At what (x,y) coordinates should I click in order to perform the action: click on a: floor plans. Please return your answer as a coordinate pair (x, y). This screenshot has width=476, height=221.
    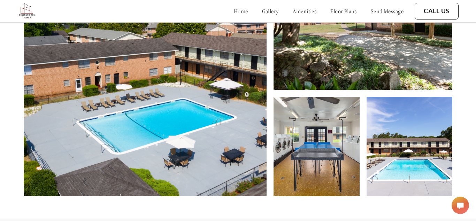
    Looking at the image, I should click on (344, 11).